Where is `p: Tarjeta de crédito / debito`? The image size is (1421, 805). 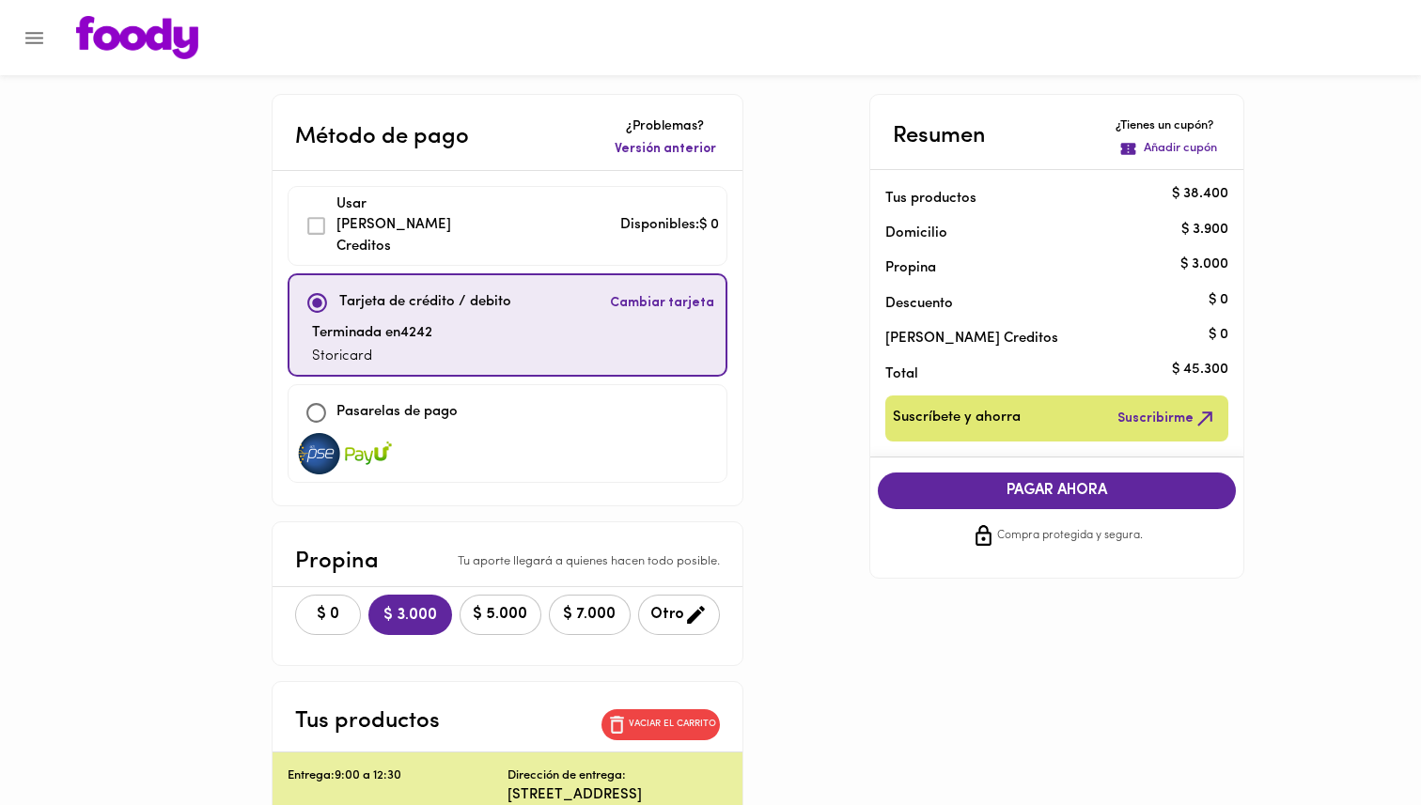
p: Tarjeta de crédito / debito is located at coordinates (425, 303).